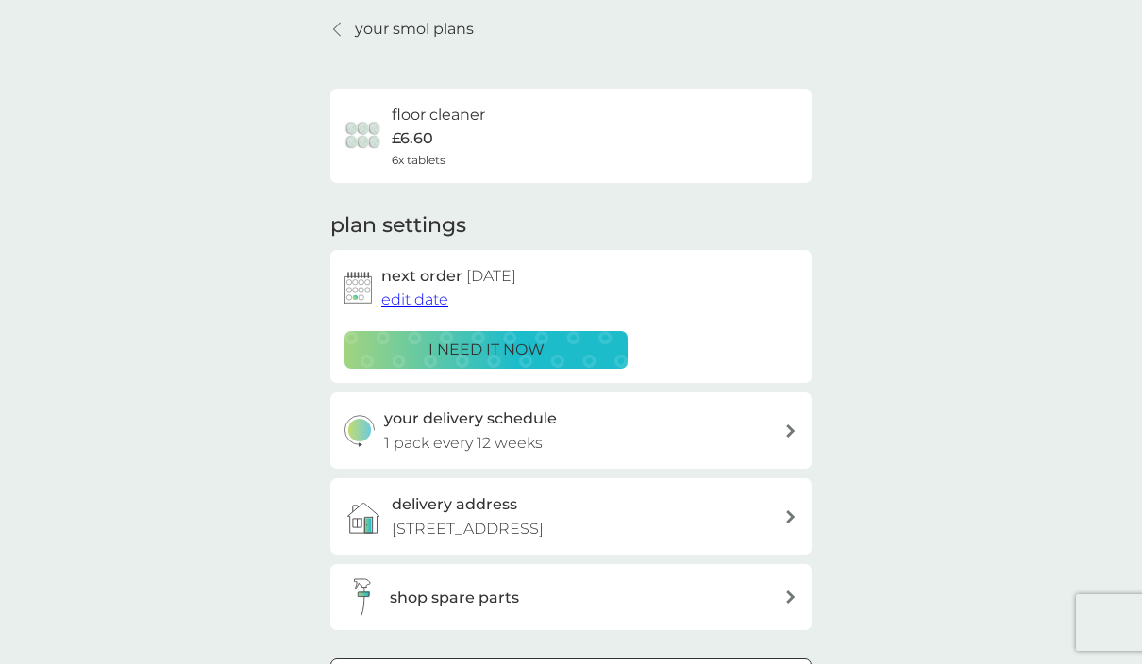 The width and height of the screenshot is (1142, 664). Describe the element at coordinates (486, 350) in the screenshot. I see `p: i need it now` at that location.